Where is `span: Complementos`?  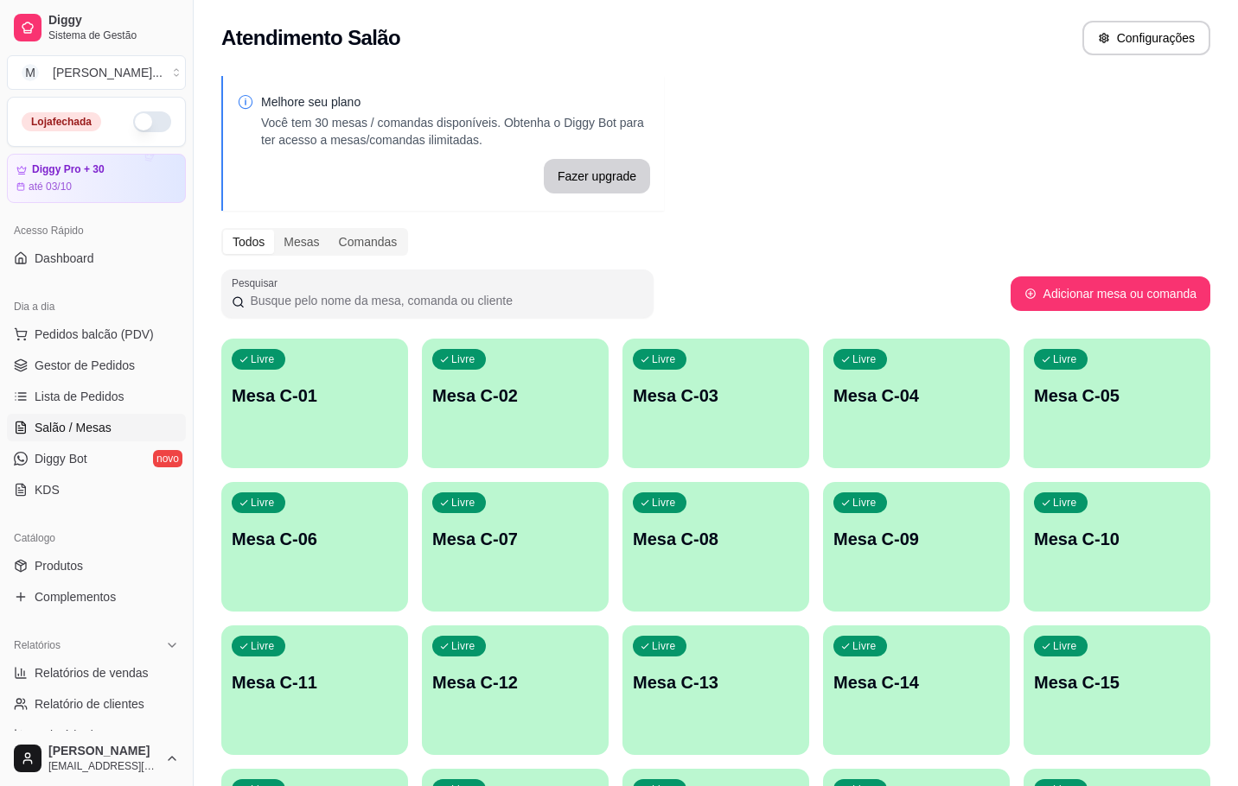 span: Complementos is located at coordinates (75, 597).